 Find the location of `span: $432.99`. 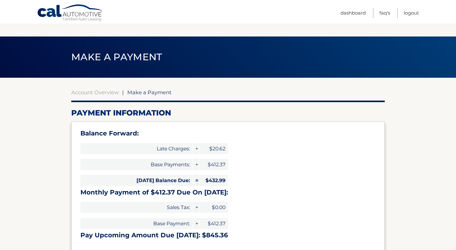

span: $432.99 is located at coordinates (214, 180).